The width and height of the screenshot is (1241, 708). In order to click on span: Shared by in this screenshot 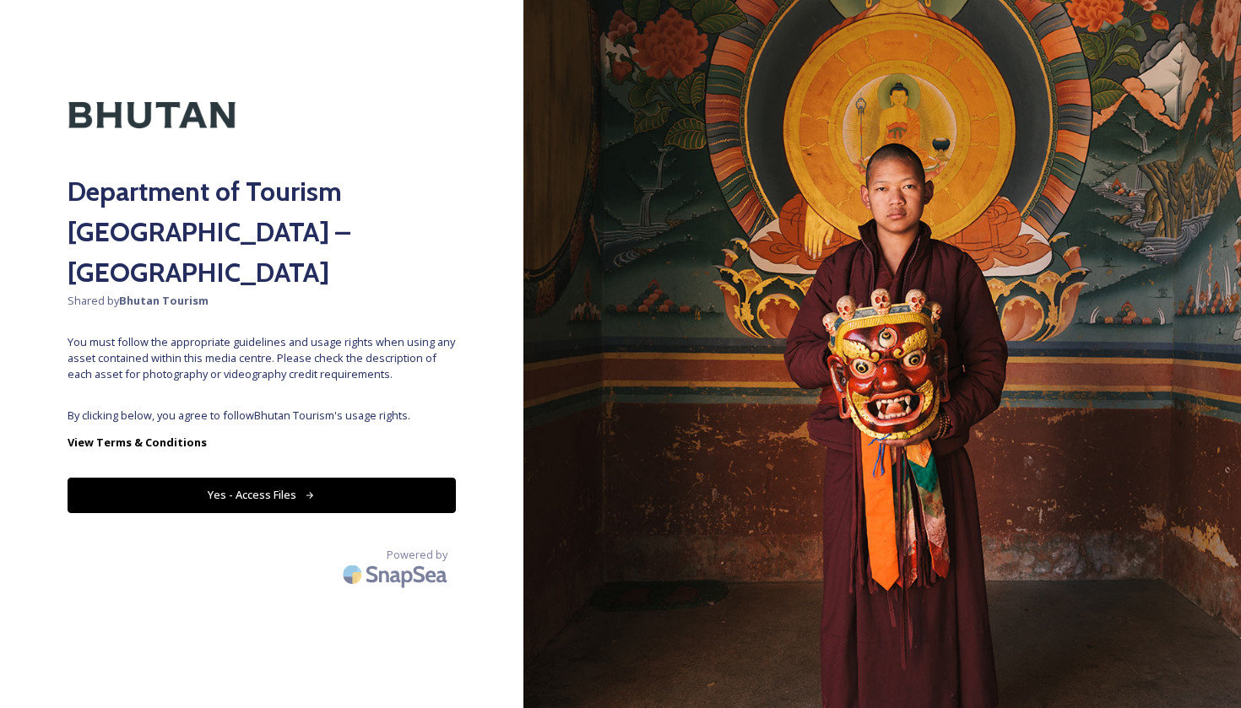, I will do `click(262, 300)`.